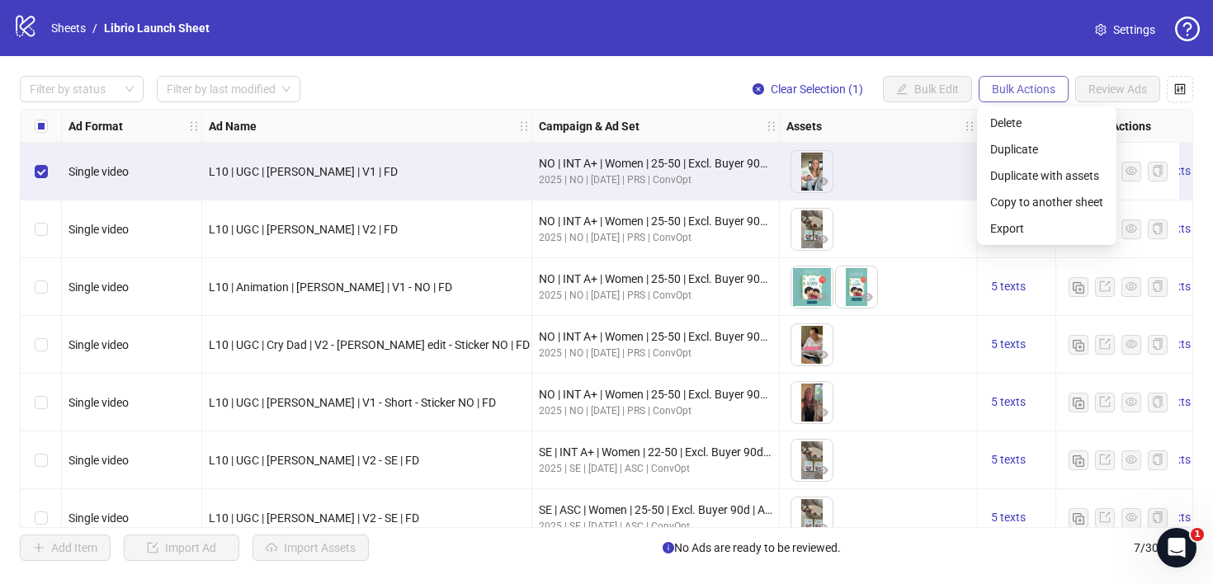 The height and width of the screenshot is (584, 1213). What do you see at coordinates (41, 229) in the screenshot?
I see `div: Select row 2` at bounding box center [41, 229].